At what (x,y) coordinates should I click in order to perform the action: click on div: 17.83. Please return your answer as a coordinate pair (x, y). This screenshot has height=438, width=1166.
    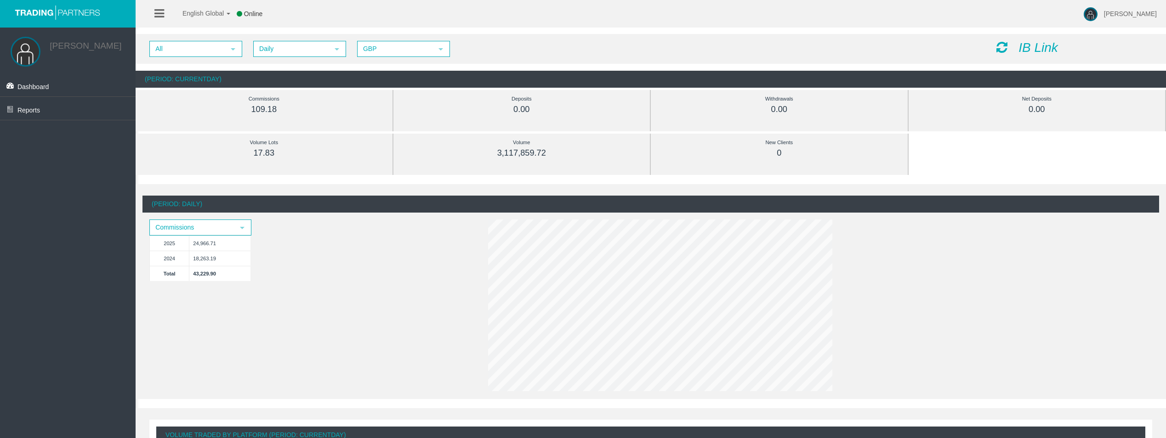
    Looking at the image, I should click on (264, 153).